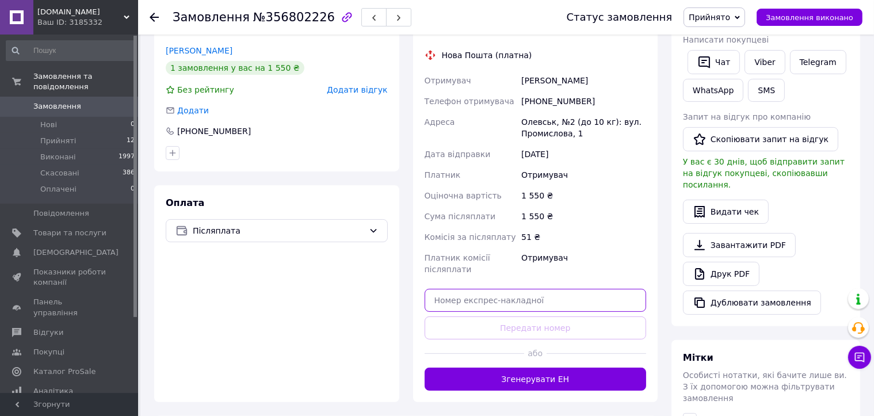  What do you see at coordinates (58, 157) in the screenshot?
I see `span: Виконані` at bounding box center [58, 157].